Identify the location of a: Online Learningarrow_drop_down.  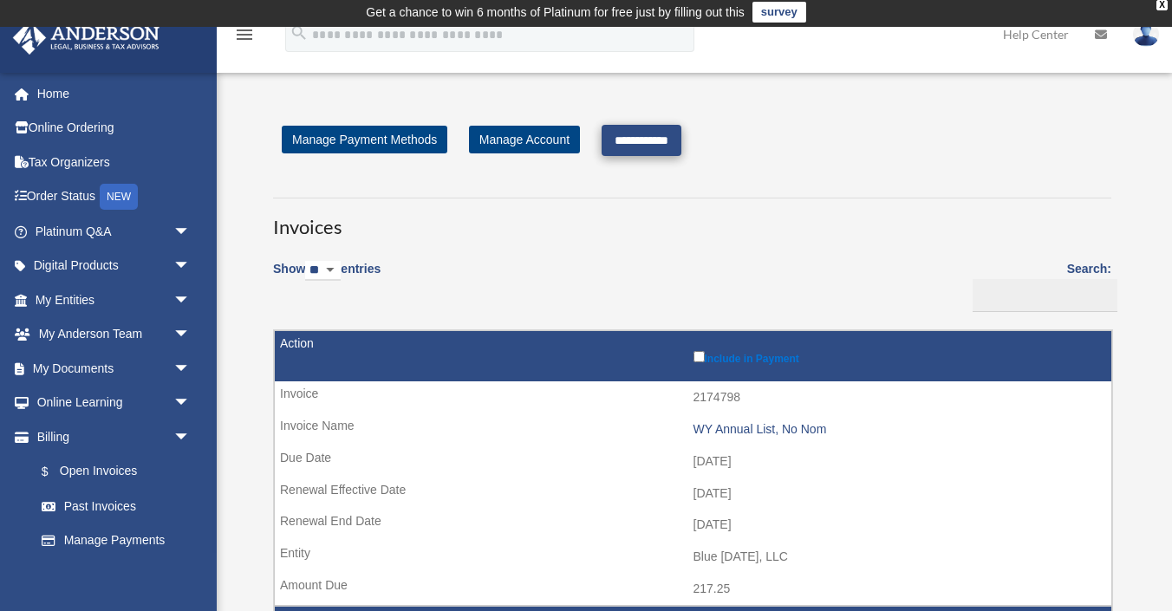
(114, 403).